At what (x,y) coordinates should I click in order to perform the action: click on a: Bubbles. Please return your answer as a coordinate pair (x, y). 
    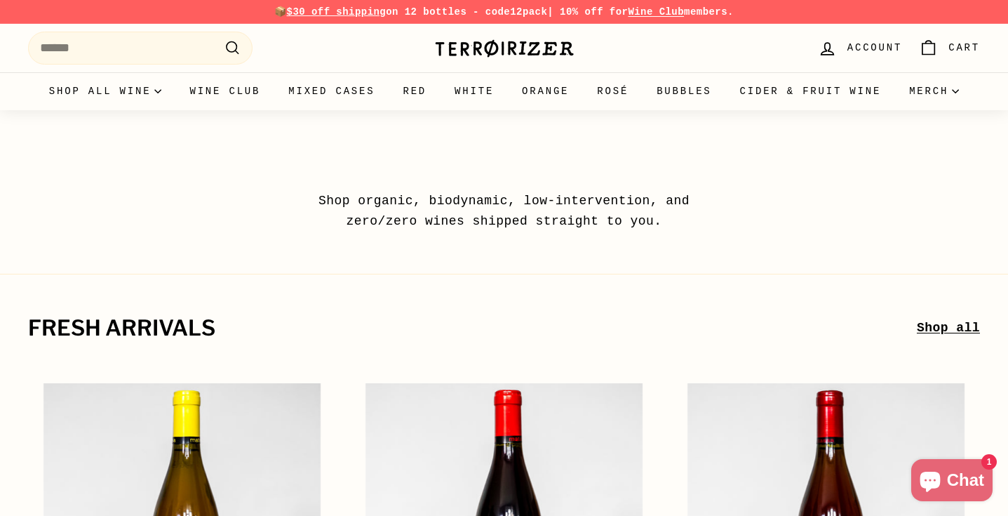
    Looking at the image, I should click on (684, 91).